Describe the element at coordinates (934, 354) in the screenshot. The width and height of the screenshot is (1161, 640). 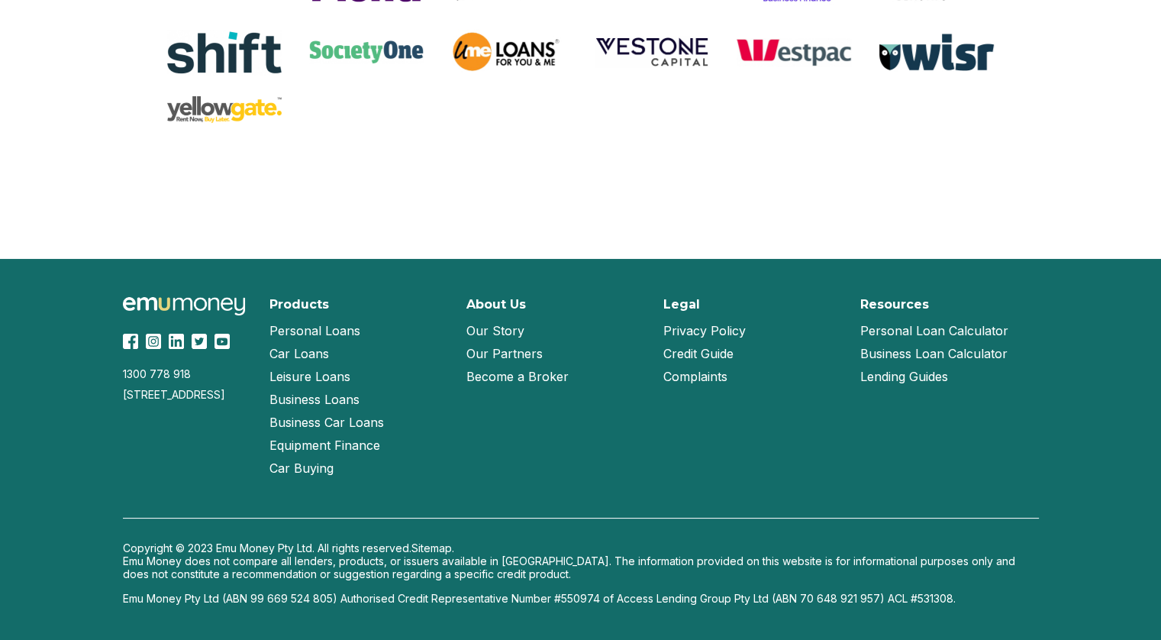
I see `a: Business Loan Calculator` at that location.